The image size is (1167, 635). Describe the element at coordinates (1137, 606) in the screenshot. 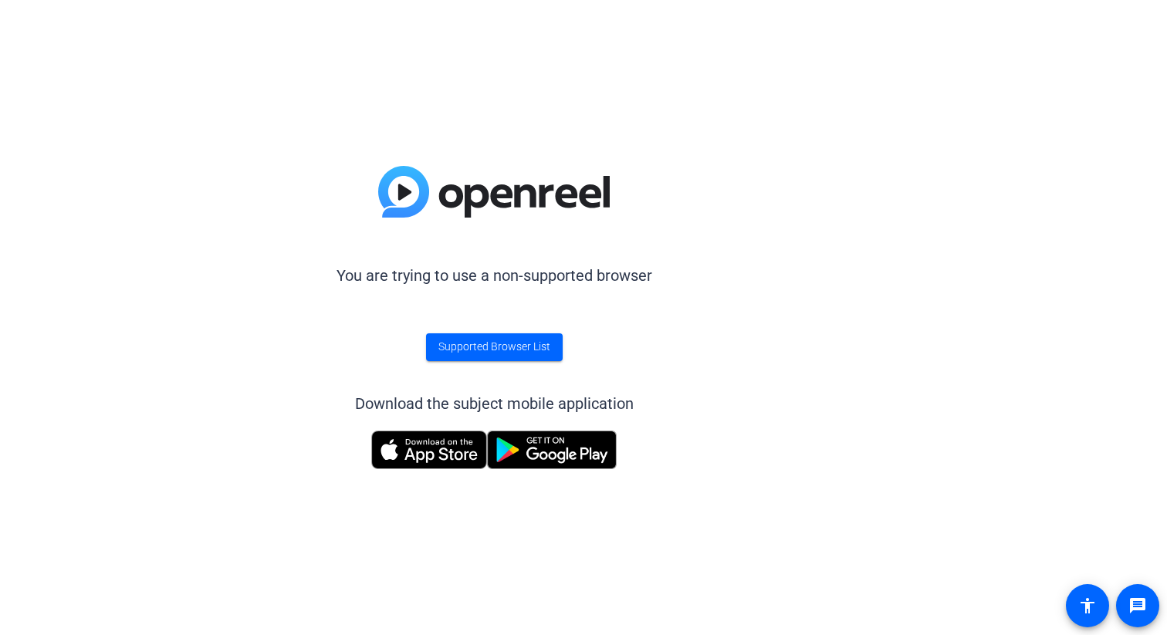

I see `mat-icon: message` at that location.